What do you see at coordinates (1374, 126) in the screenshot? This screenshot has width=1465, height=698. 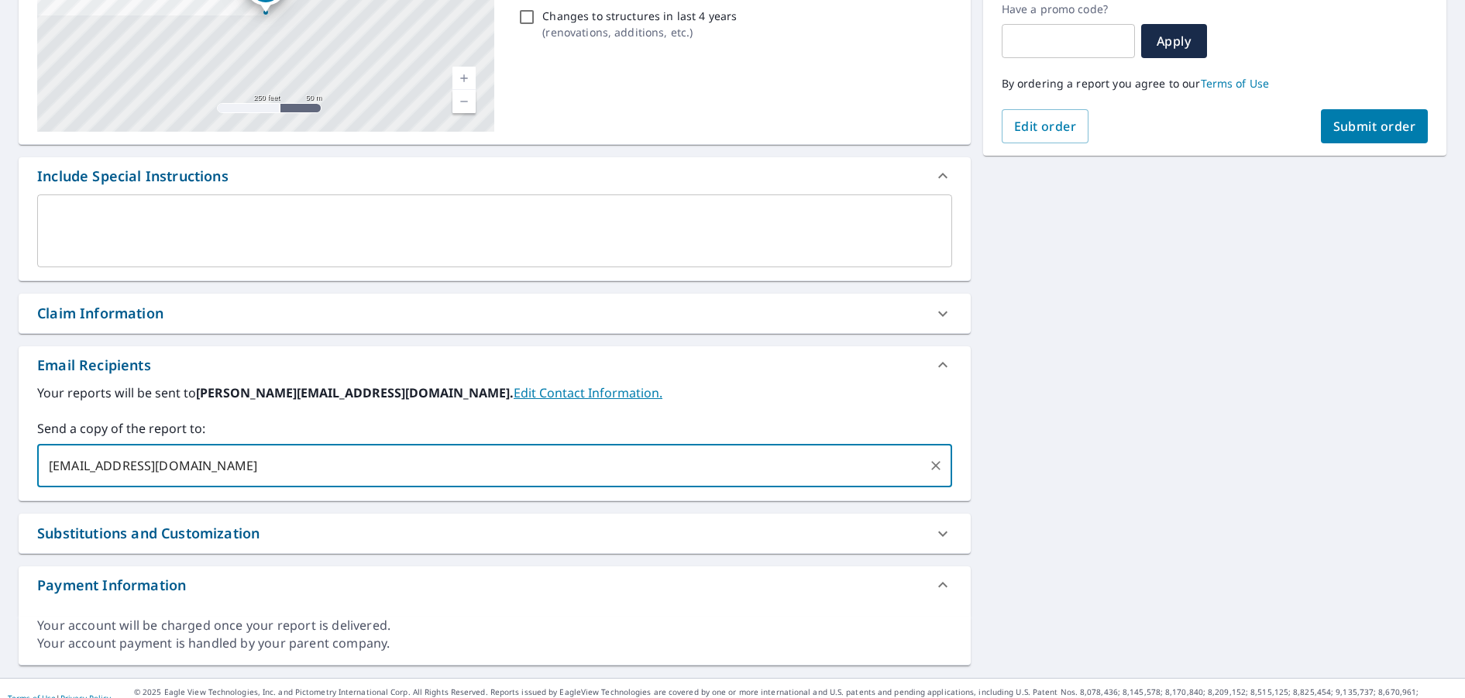 I see `button: Submit order` at bounding box center [1374, 126].